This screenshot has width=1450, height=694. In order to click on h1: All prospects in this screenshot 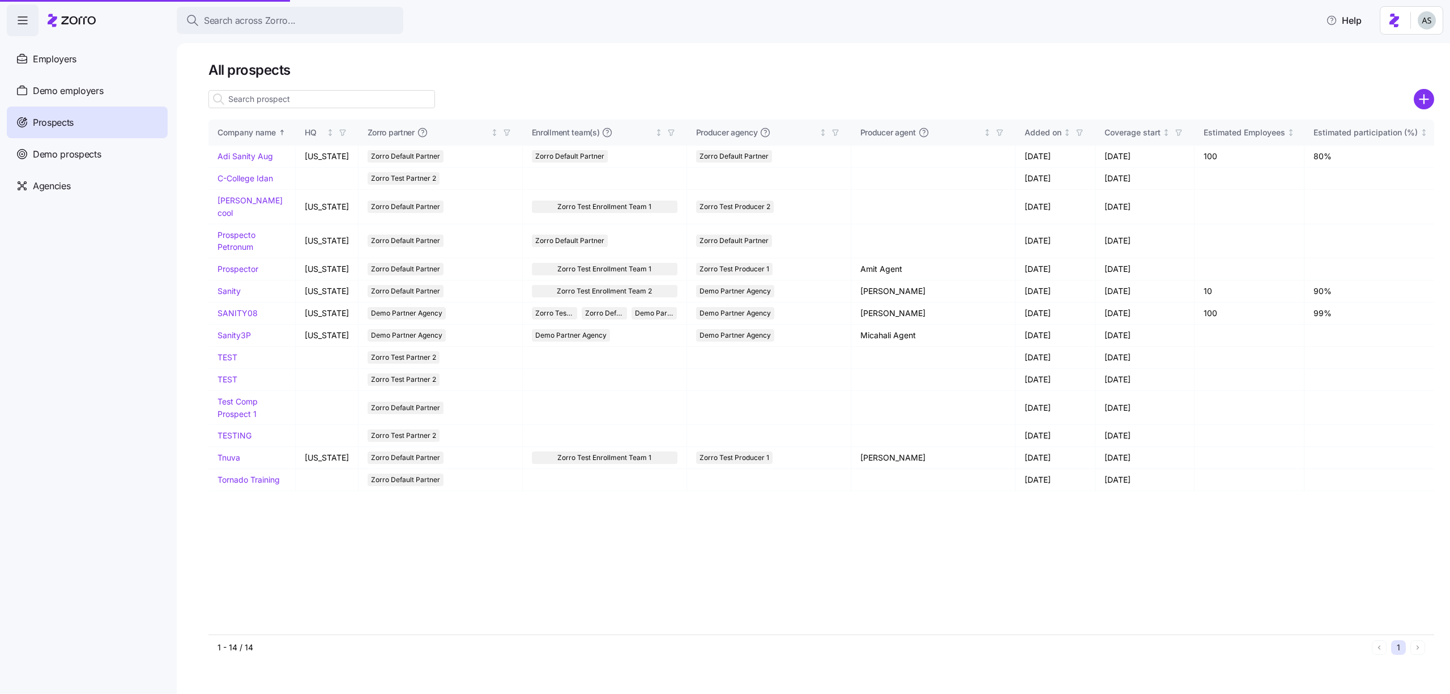, I will do `click(822, 70)`.